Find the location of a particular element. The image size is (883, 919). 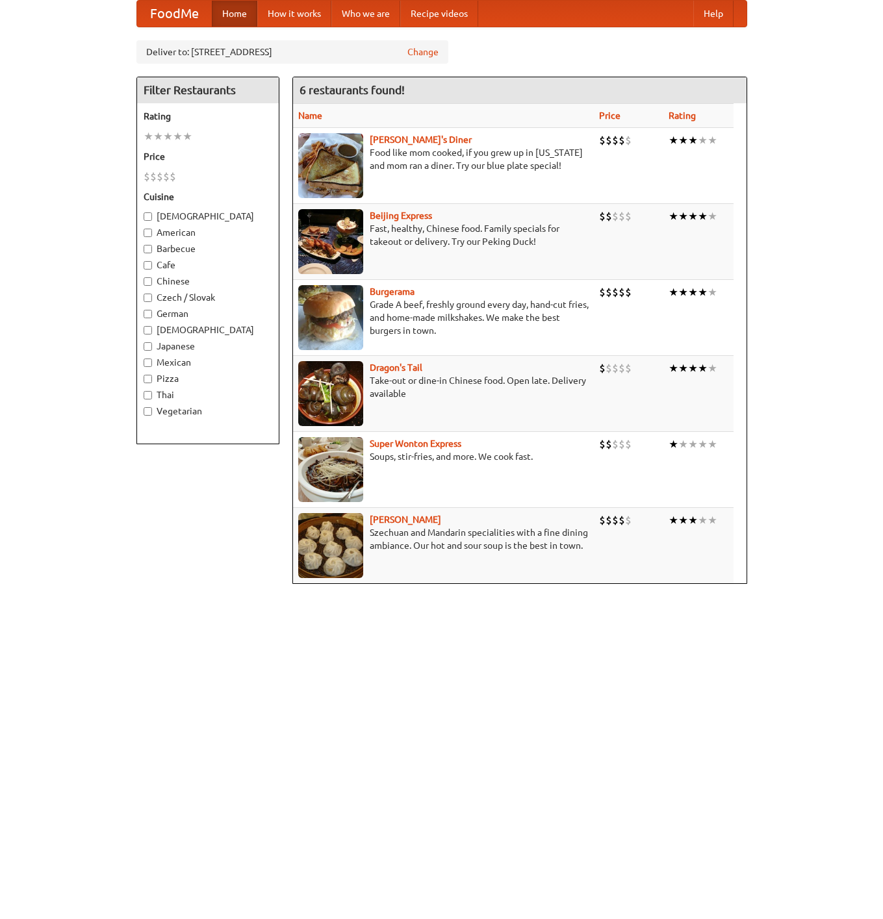

img: superwonton.jpg is located at coordinates (331, 470).